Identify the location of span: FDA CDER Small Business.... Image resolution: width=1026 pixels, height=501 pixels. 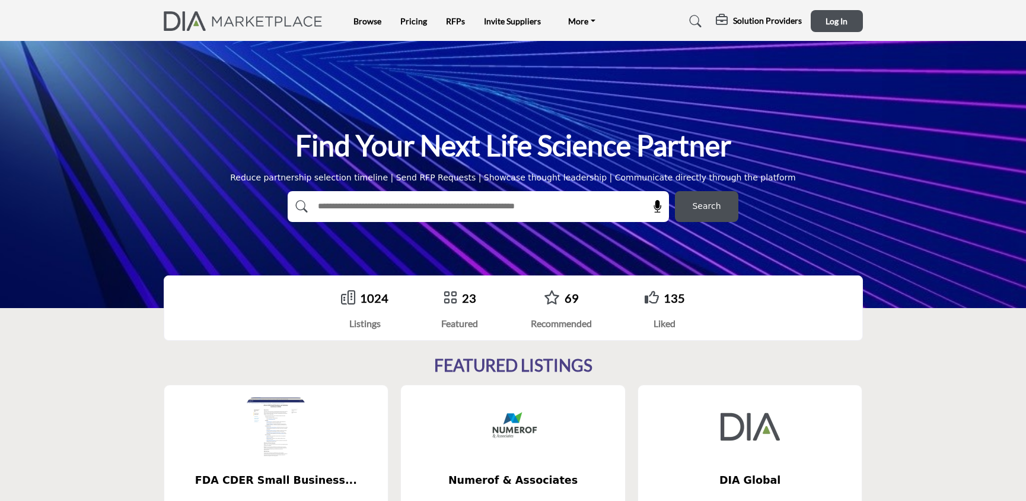
(276, 480).